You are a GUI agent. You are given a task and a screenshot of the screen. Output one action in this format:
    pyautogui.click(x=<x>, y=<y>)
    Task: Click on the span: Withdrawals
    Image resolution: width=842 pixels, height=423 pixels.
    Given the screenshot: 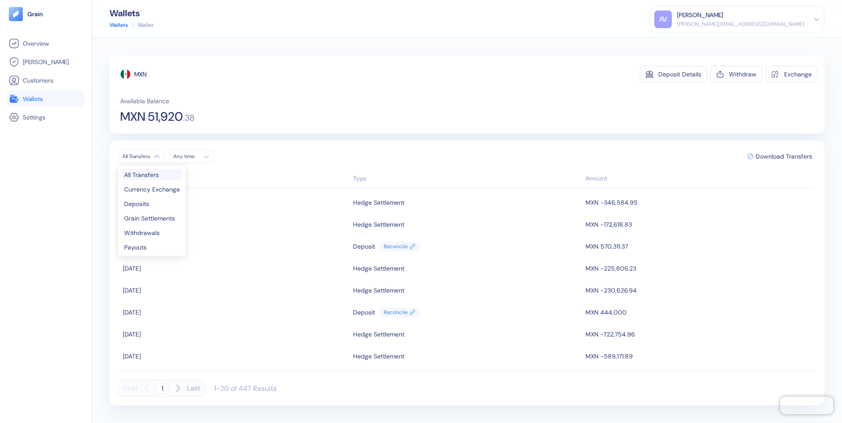 What is the action you would take?
    pyautogui.click(x=142, y=233)
    